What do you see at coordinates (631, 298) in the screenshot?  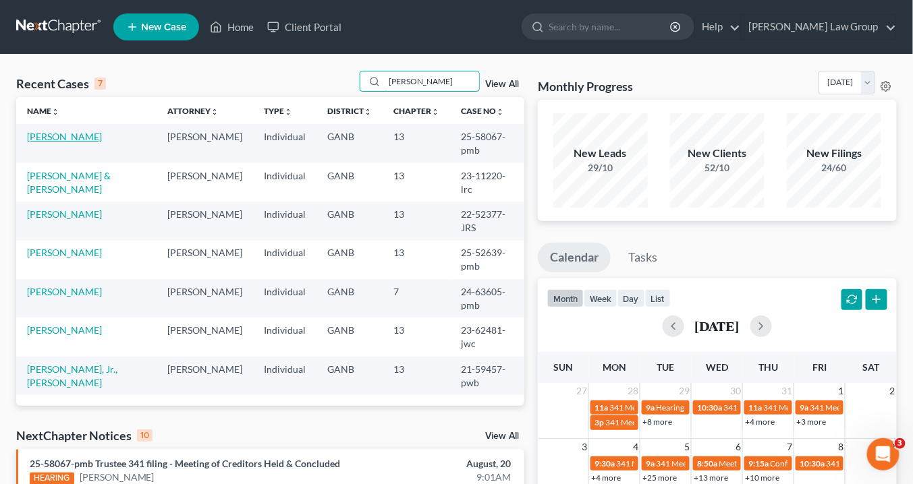 I see `button: day` at bounding box center [631, 298].